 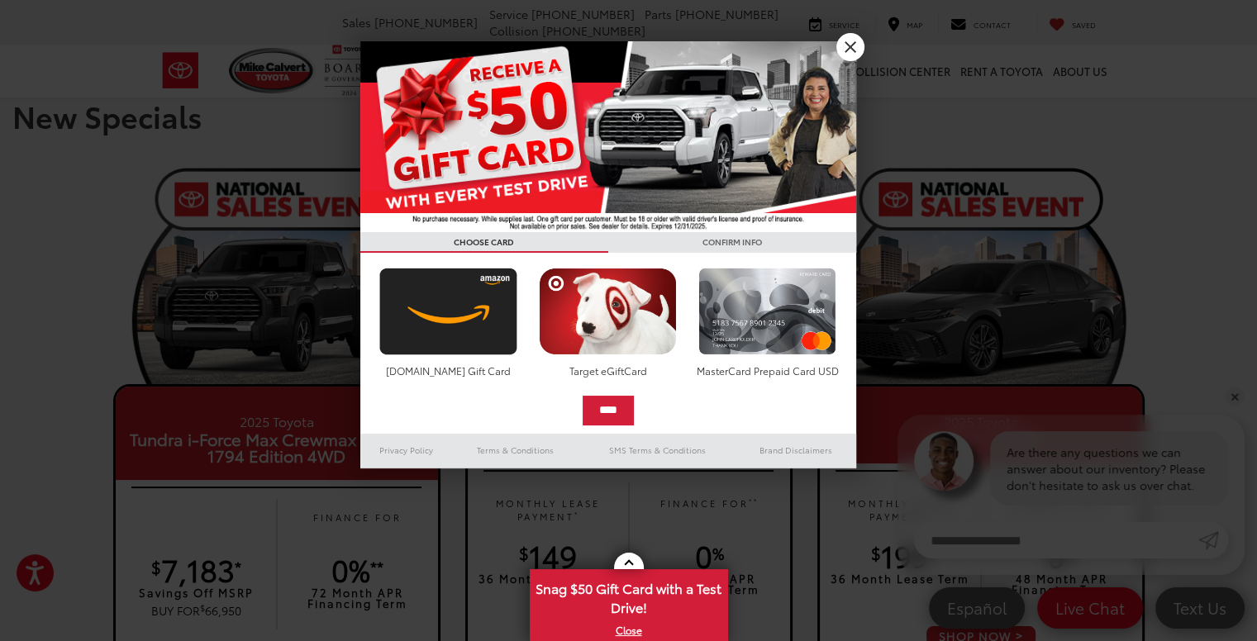 What do you see at coordinates (767, 312) in the screenshot?
I see `img: mastercard.png` at bounding box center [767, 312].